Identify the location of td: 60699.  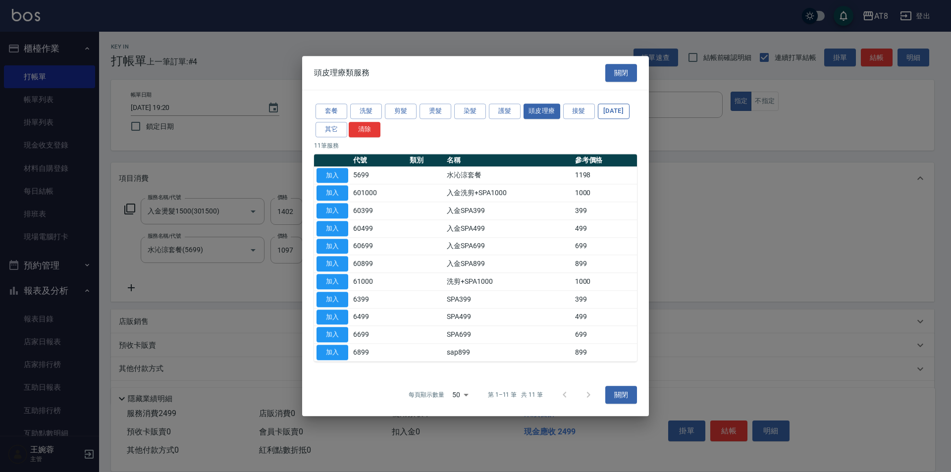
(379, 246).